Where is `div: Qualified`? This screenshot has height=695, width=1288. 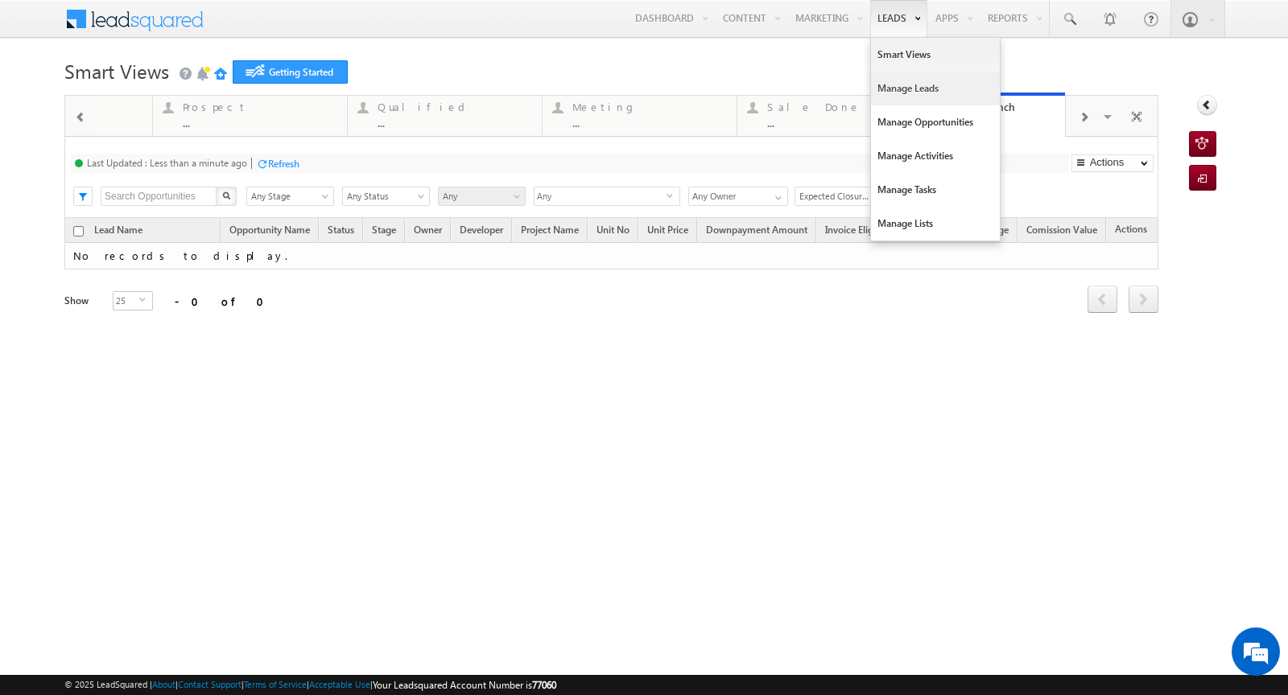 div: Qualified is located at coordinates (455, 107).